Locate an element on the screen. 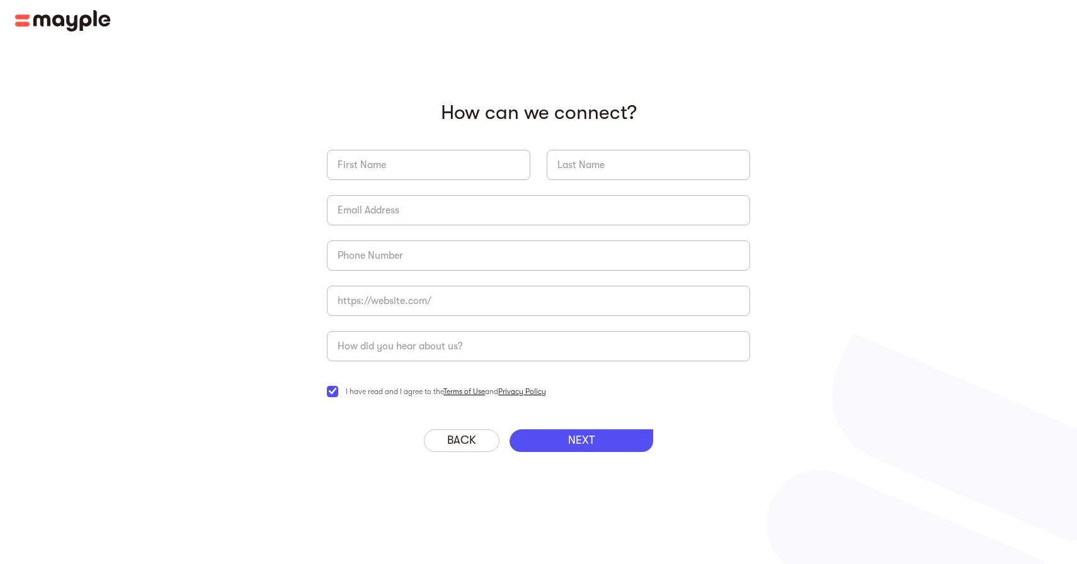 The width and height of the screenshot is (1077, 564). input: Phone Number is located at coordinates (538, 256).